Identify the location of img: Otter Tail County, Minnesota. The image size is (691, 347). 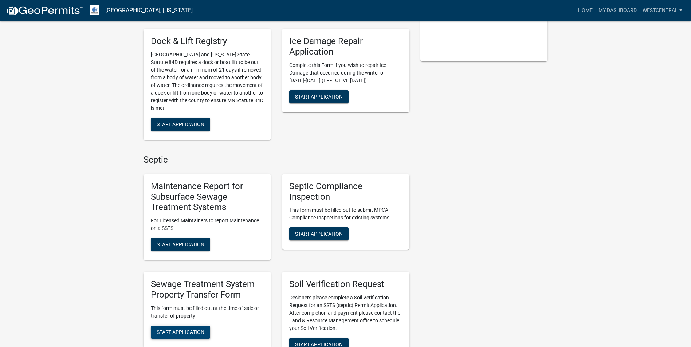
(94, 10).